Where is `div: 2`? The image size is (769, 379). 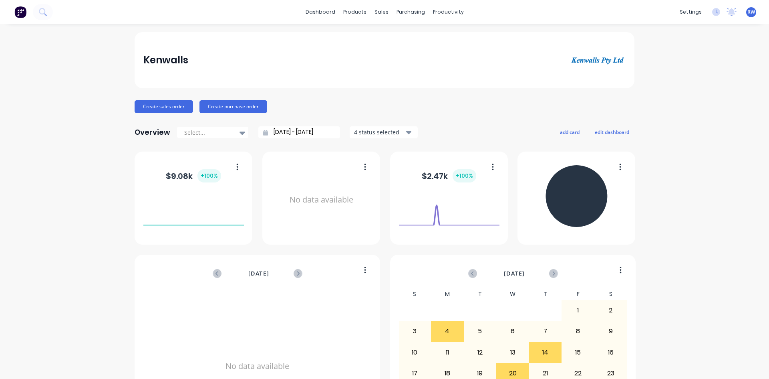
div: 2 is located at coordinates (611, 310).